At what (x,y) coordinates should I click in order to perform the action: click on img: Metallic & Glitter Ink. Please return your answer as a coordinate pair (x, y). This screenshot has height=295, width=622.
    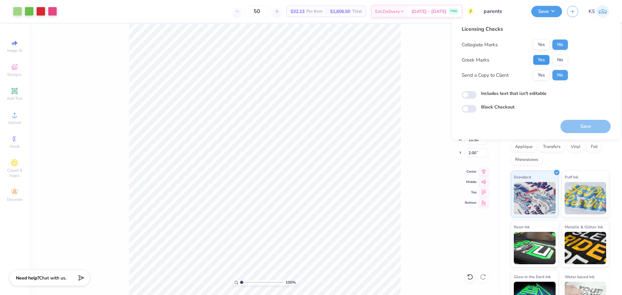
    Looking at the image, I should click on (585, 248).